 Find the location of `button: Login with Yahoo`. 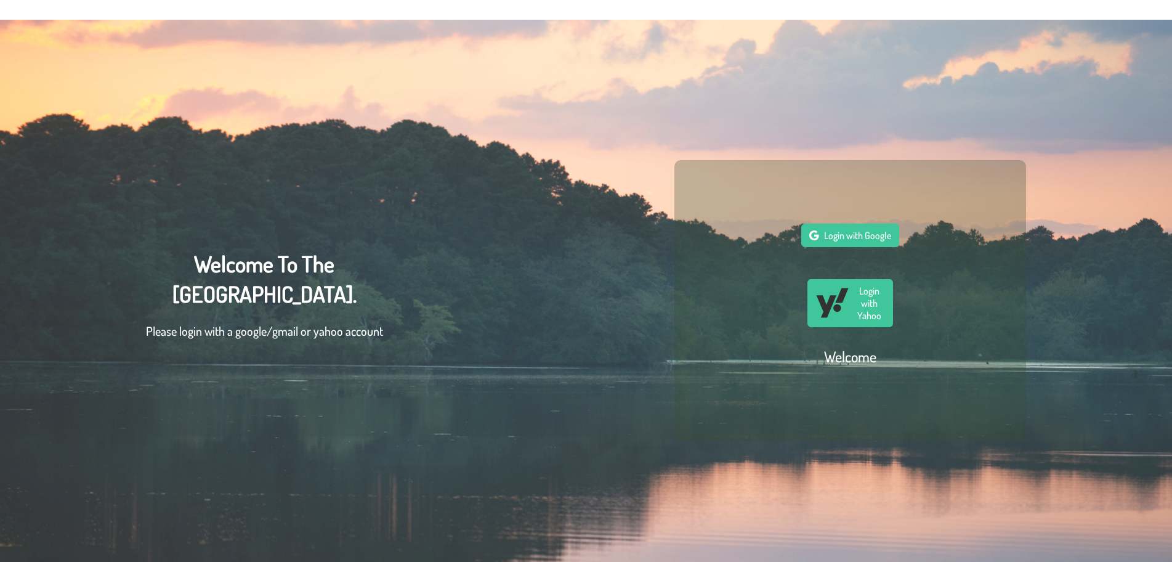

button: Login with Yahoo is located at coordinates (850, 303).